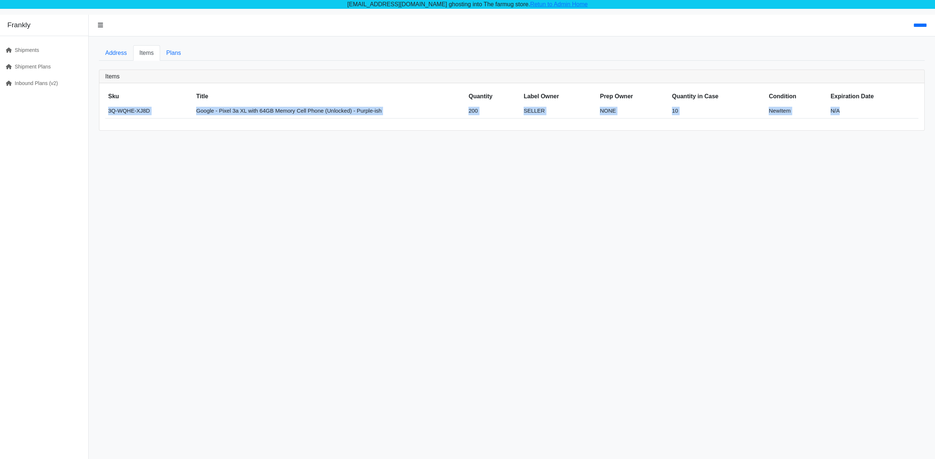 The height and width of the screenshot is (459, 935). Describe the element at coordinates (493, 111) in the screenshot. I see `td: 200` at that location.